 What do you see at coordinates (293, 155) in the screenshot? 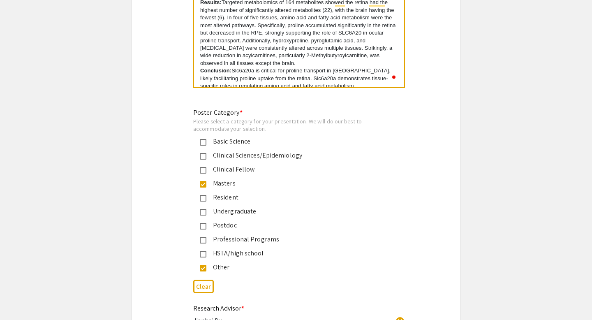
I see `div: Clinical Sciences/Epidemiology` at bounding box center [293, 155].